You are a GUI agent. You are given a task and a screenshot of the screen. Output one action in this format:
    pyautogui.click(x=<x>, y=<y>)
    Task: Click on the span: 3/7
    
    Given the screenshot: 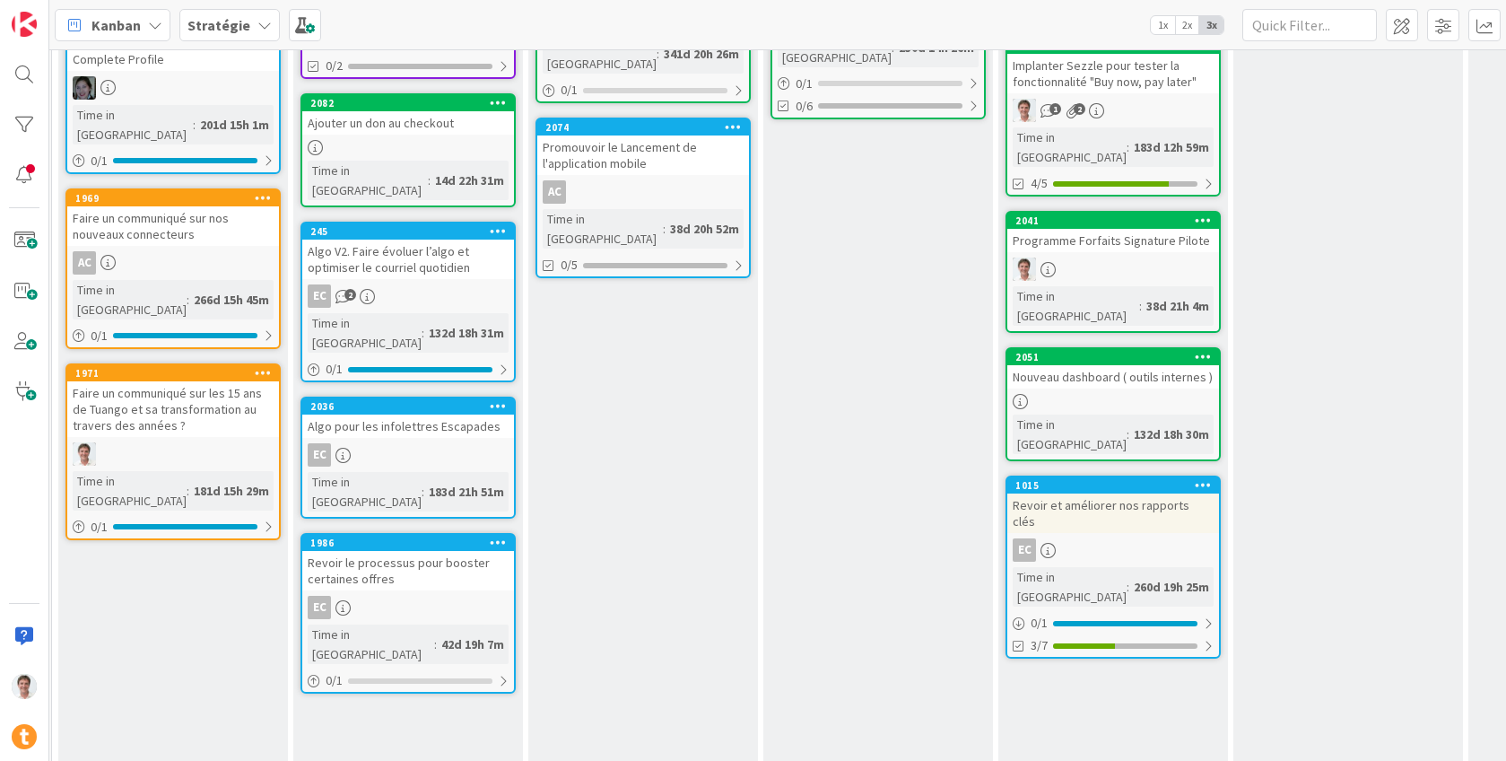 What is the action you would take?
    pyautogui.click(x=1039, y=645)
    